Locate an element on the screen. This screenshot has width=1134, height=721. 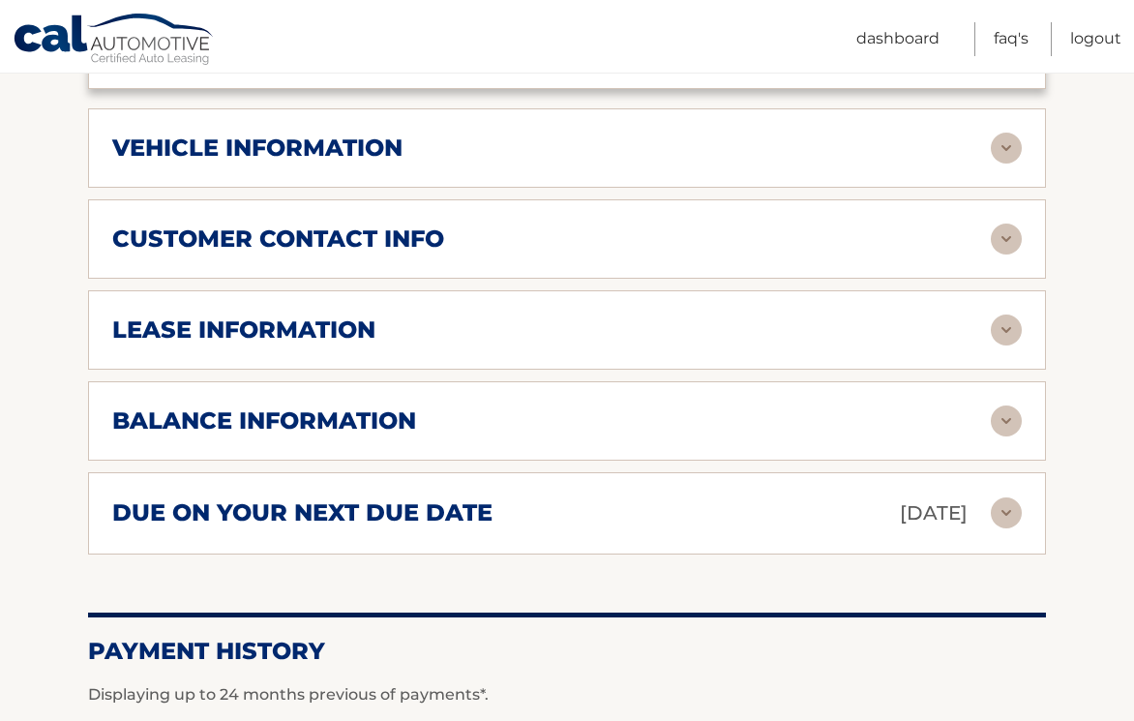
h2: vehicle information is located at coordinates (257, 148).